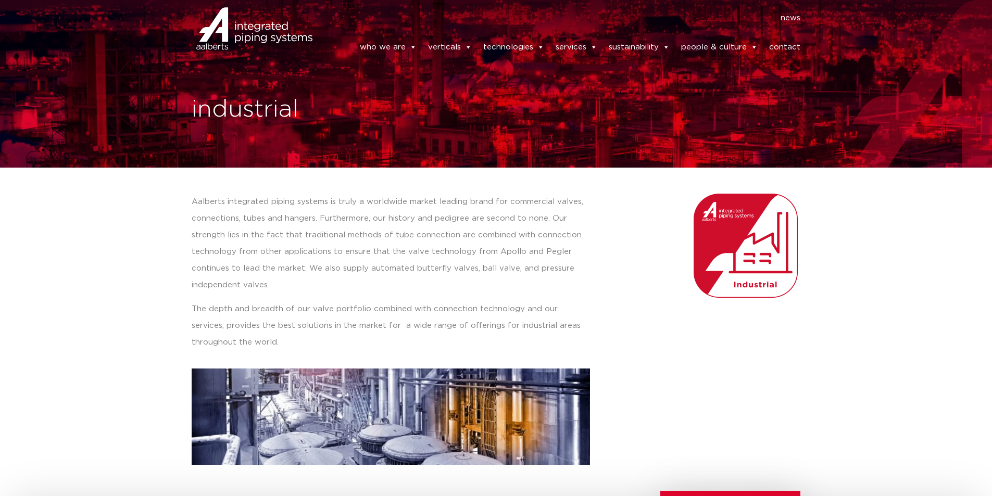  I want to click on a: who we are, so click(388, 47).